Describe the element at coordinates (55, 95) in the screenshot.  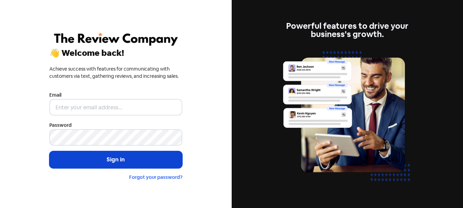
I see `label: Email` at that location.